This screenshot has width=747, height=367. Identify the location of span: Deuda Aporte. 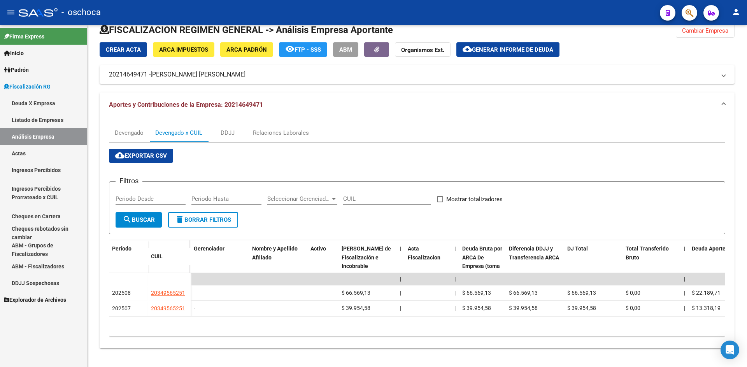
(708, 249).